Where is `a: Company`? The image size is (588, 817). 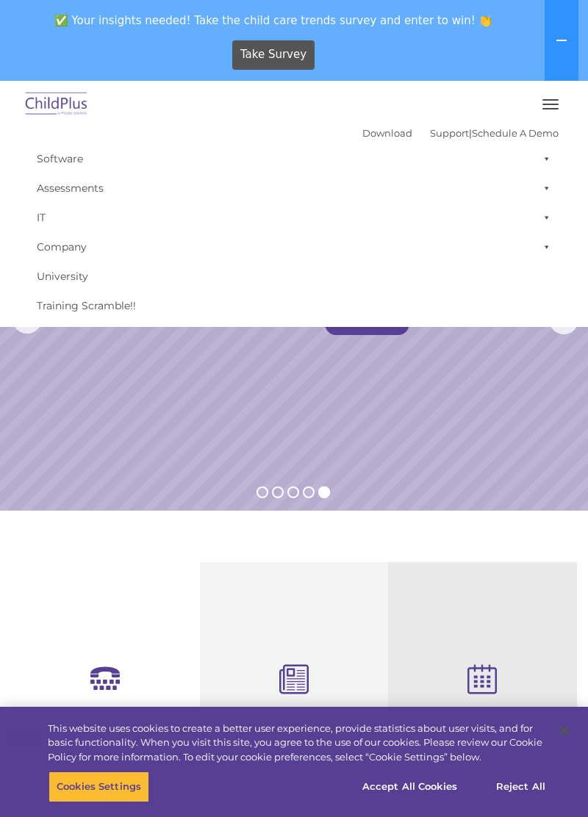
a: Company is located at coordinates (294, 247).